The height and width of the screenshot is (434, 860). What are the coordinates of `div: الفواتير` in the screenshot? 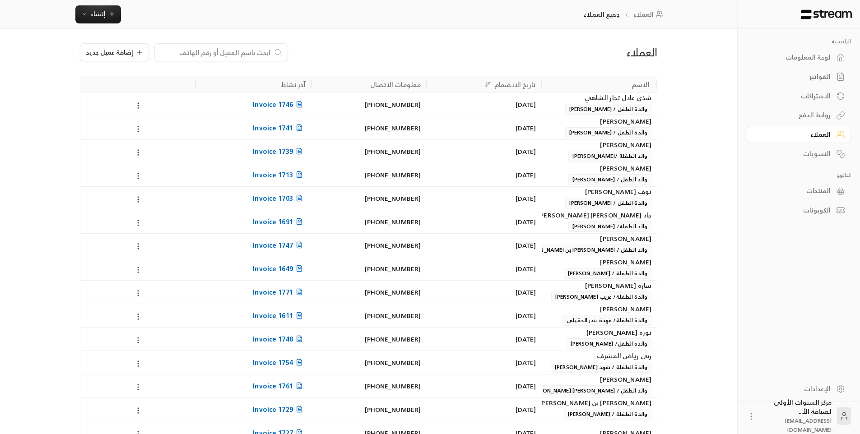 It's located at (794, 77).